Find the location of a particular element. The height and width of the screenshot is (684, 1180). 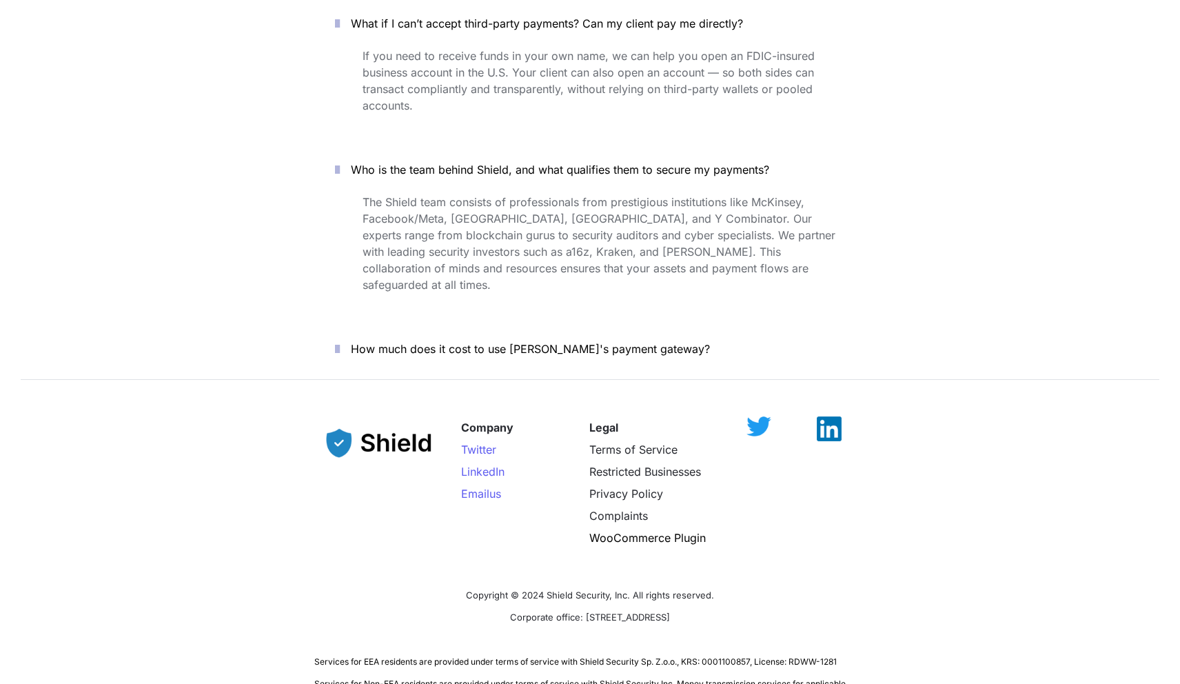

span: Privacy Policy is located at coordinates (626, 494).